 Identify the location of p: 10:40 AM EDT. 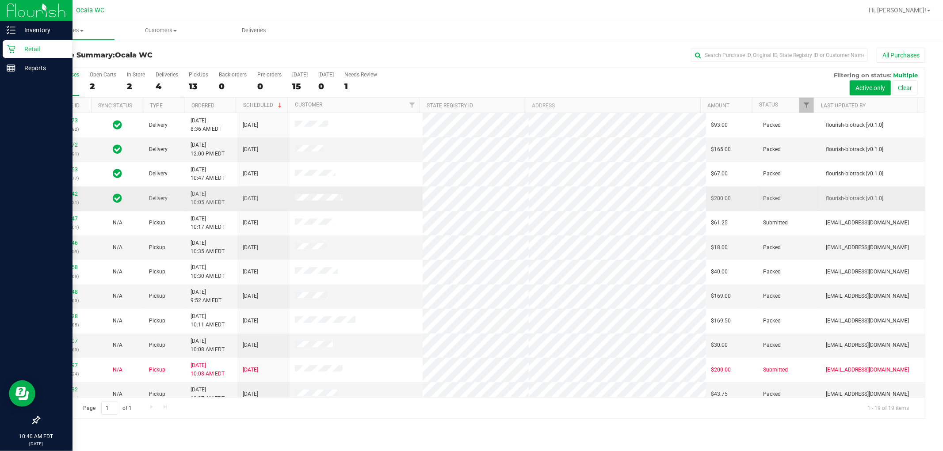
(36, 437).